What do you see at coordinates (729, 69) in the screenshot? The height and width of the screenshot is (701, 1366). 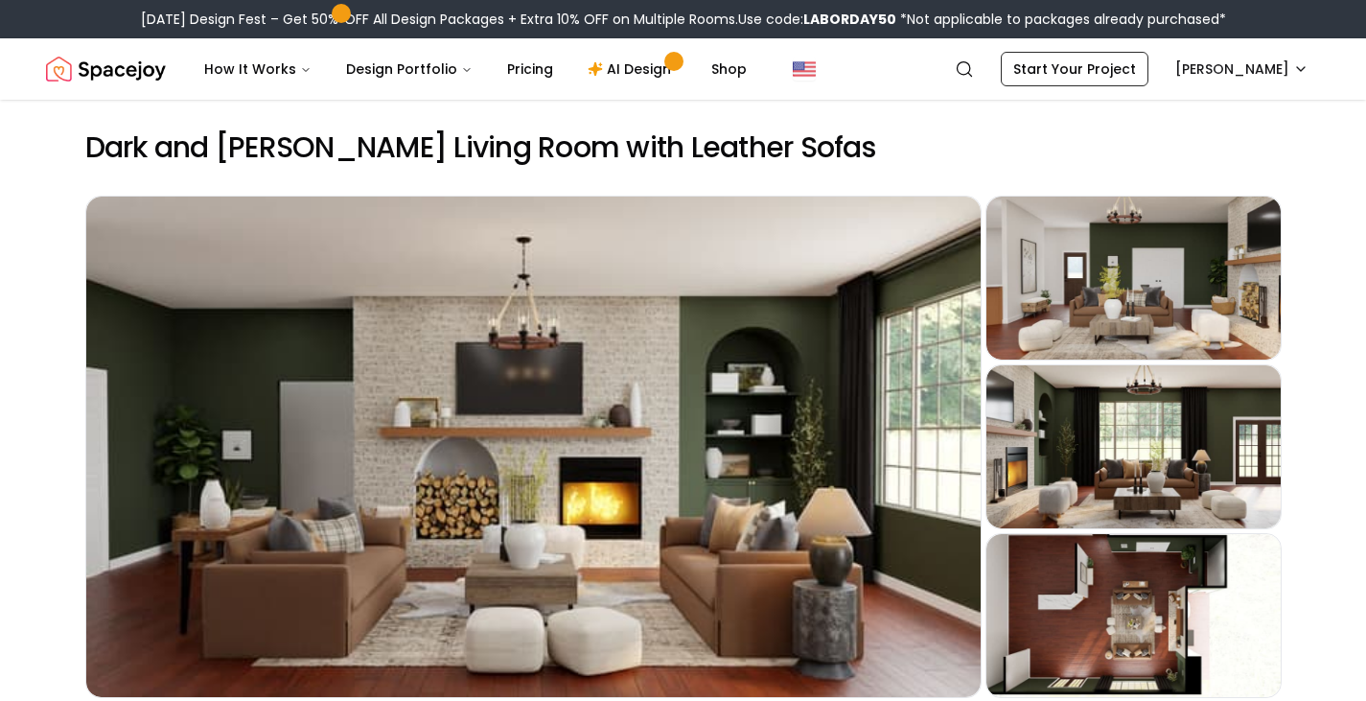 I see `a: Shop` at bounding box center [729, 69].